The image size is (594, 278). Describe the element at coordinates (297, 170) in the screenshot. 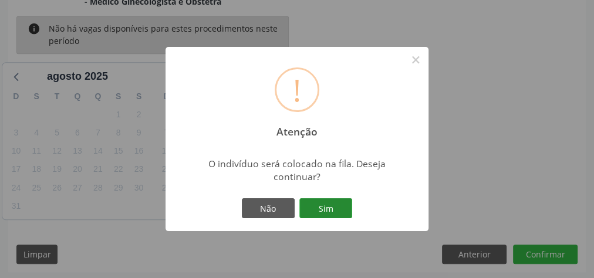

I see `div: O indivíduo será colocado na fila. Deseja continuar?` at that location.